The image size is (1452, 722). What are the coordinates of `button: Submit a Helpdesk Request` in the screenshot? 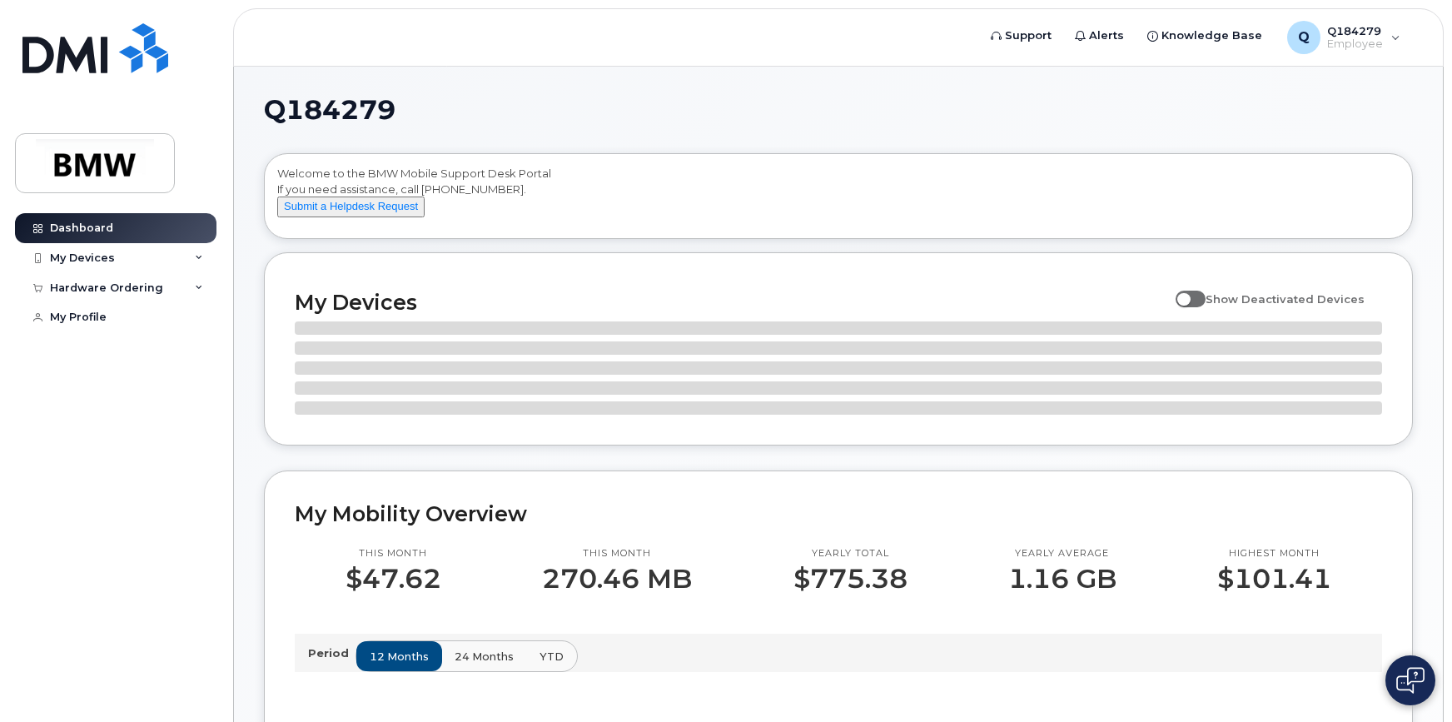 It's located at (350, 206).